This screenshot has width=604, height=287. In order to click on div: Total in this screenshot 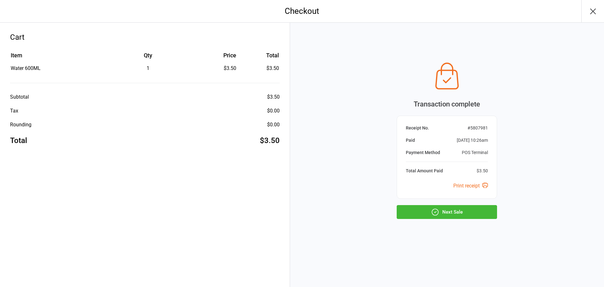, I will do `click(19, 140)`.